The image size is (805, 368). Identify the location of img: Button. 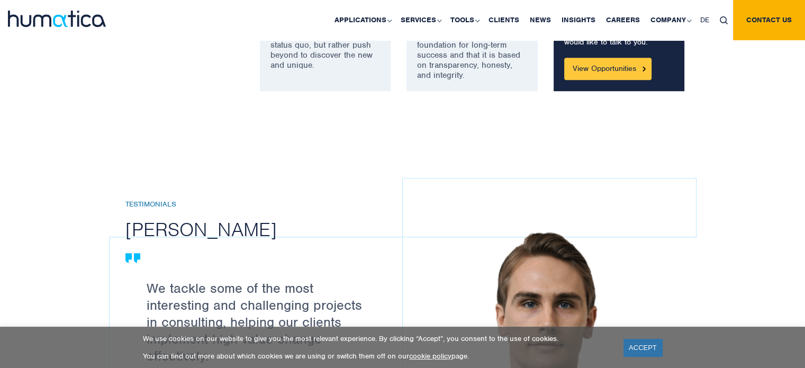
(644, 68).